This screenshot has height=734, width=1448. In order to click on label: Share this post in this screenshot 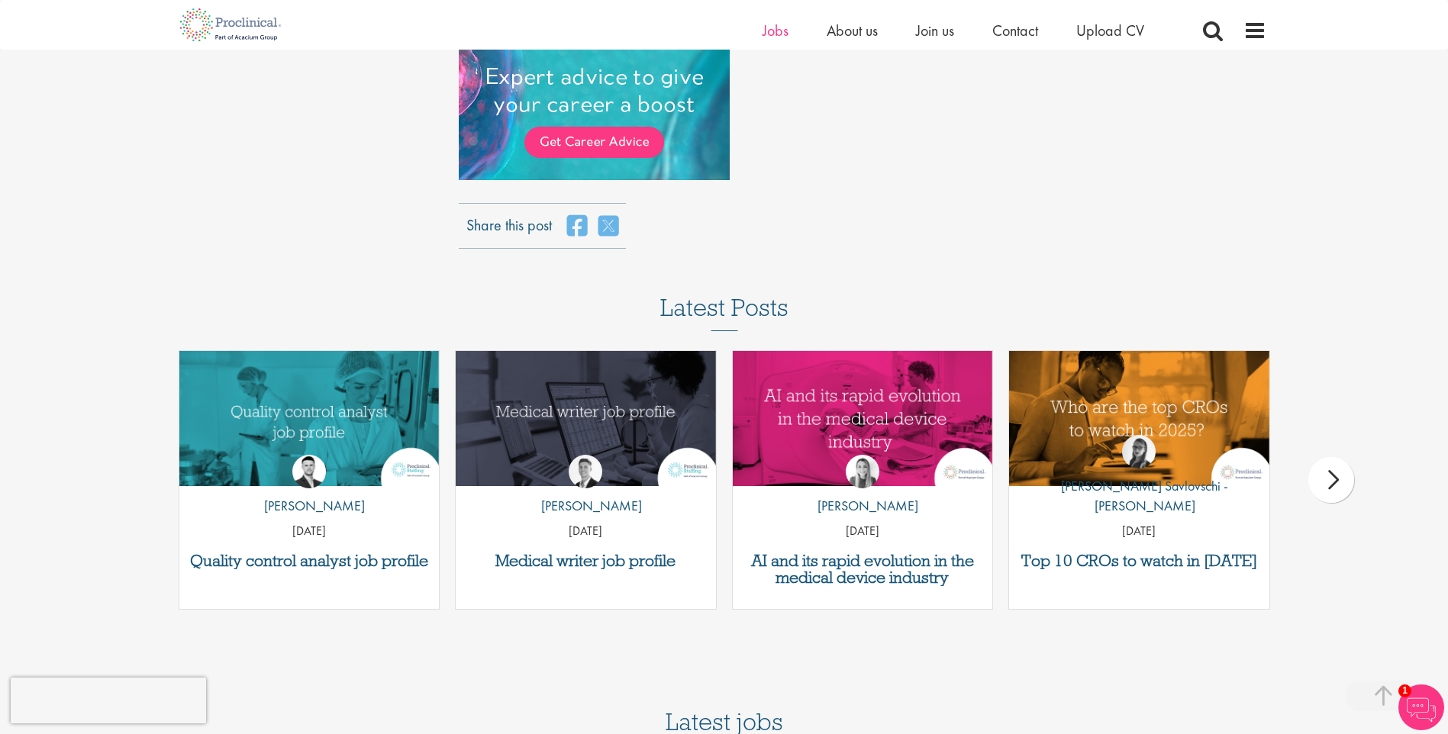, I will do `click(509, 220)`.